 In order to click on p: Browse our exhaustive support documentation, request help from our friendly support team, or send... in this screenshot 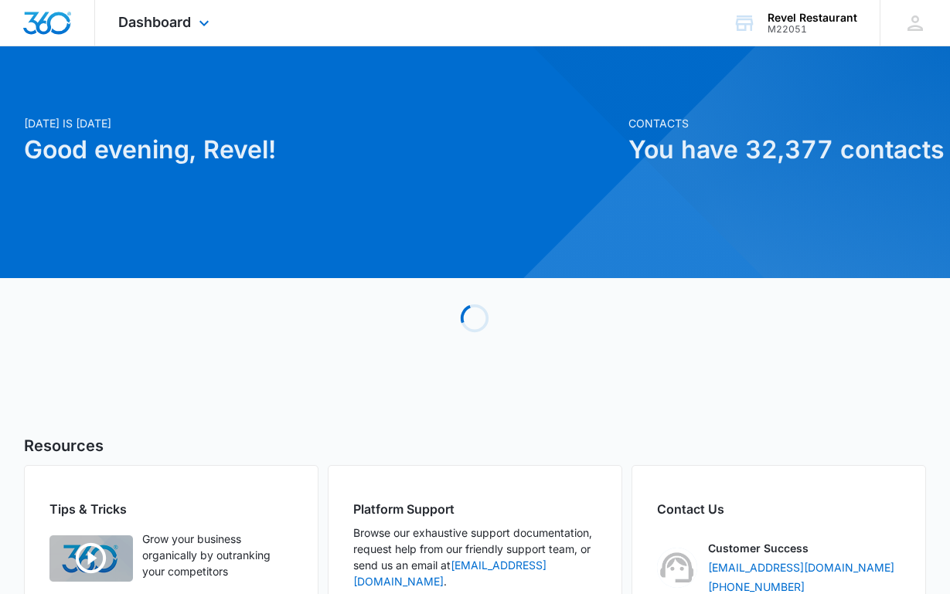, I will do `click(474, 557)`.